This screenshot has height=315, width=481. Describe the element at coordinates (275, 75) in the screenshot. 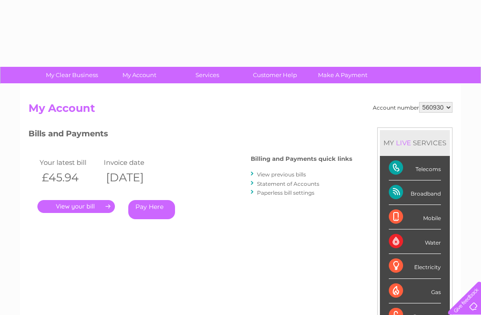

I see `a: Customer Help` at that location.